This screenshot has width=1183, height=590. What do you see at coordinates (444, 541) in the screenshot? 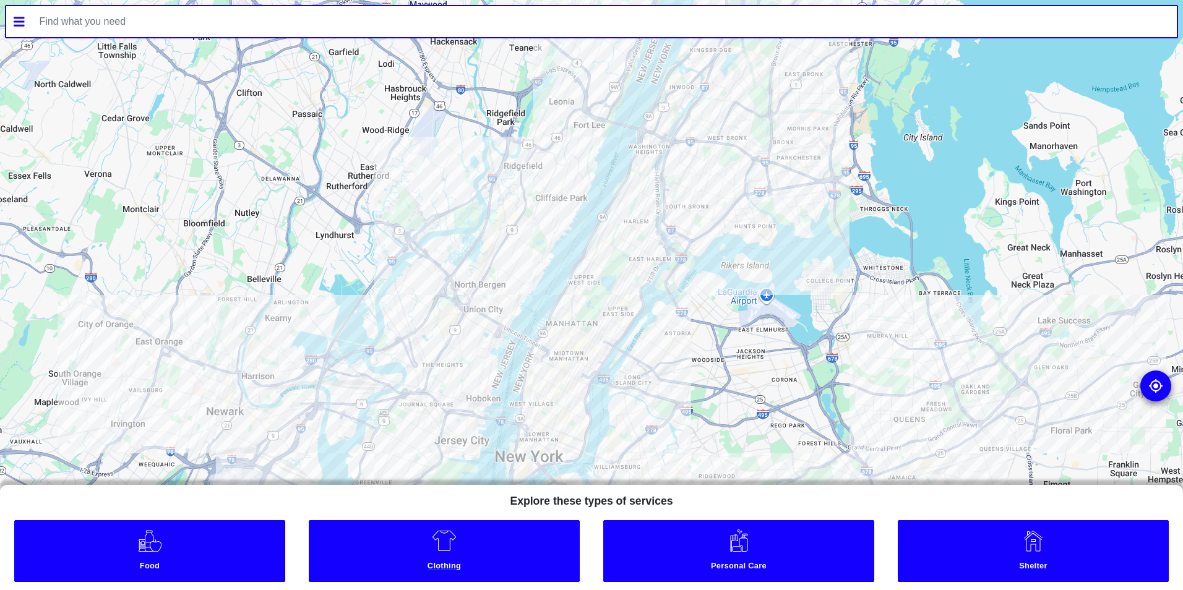
I see `img: Clothing` at bounding box center [444, 541].